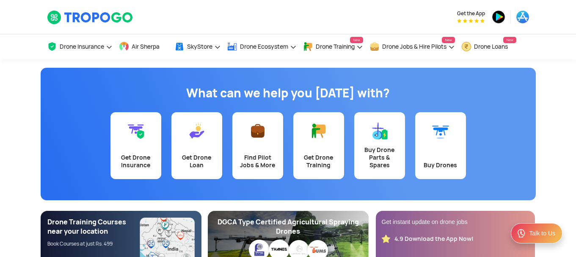 The width and height of the screenshot is (576, 257). I want to click on a: Drone Jobs & Hire PilotsNew, so click(412, 47).